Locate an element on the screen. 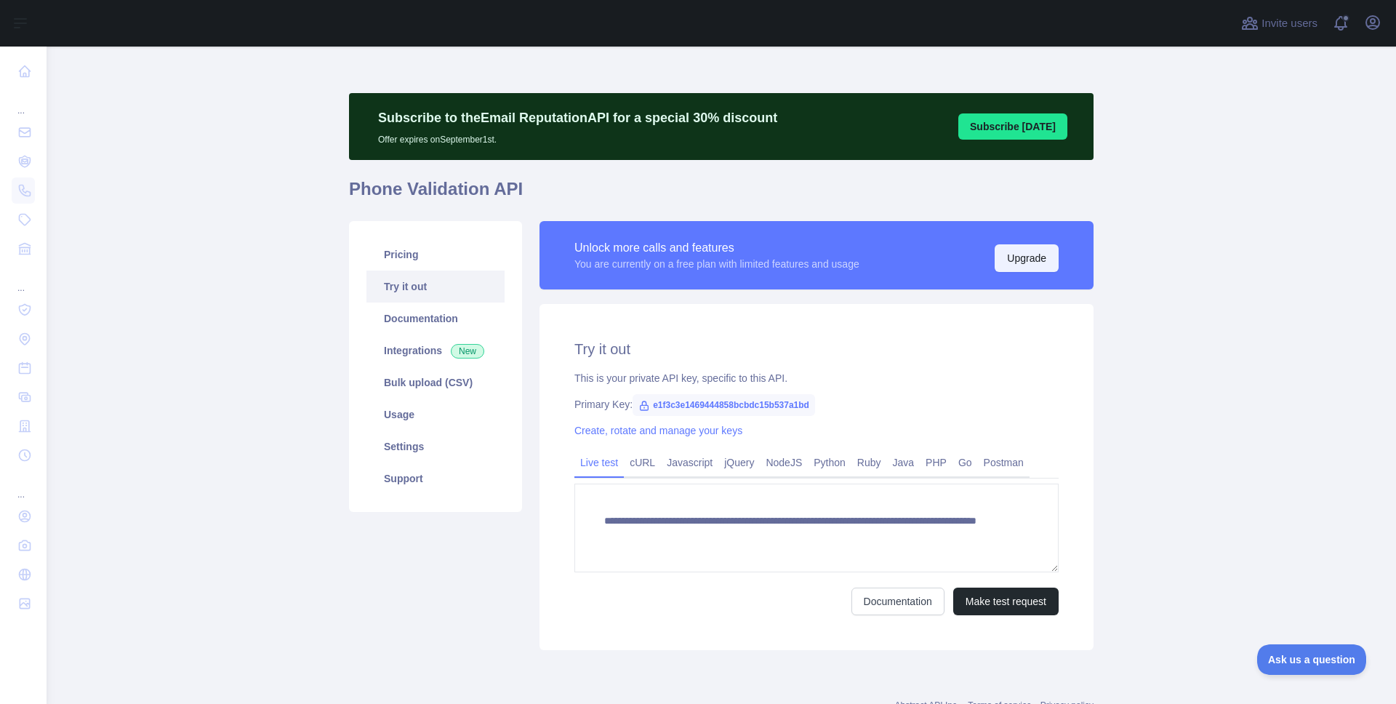 The width and height of the screenshot is (1396, 704). a: Go is located at coordinates (965, 462).